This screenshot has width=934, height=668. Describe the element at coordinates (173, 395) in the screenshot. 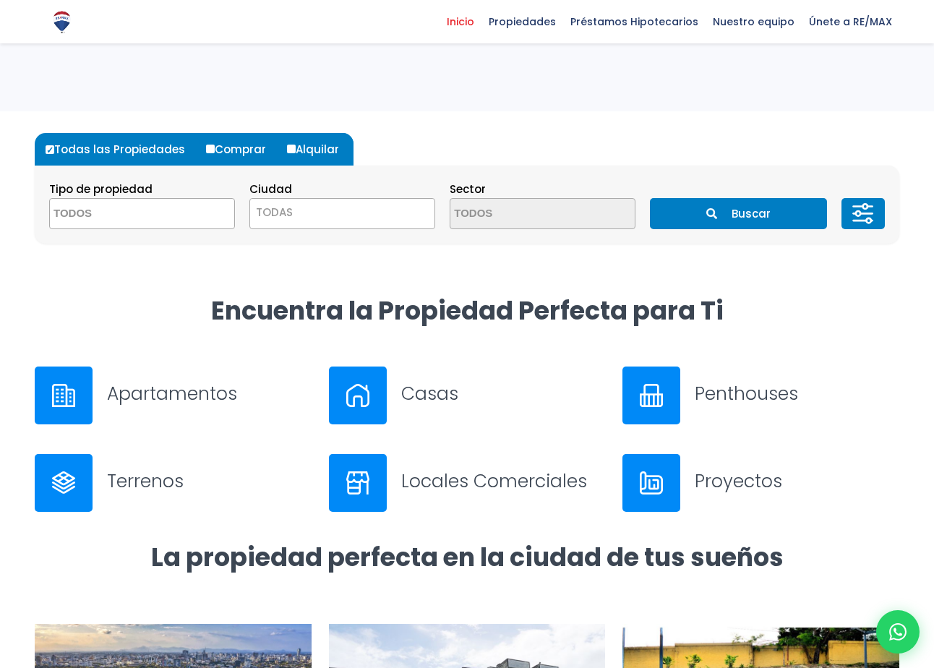

I see `a: Apartamentos` at that location.